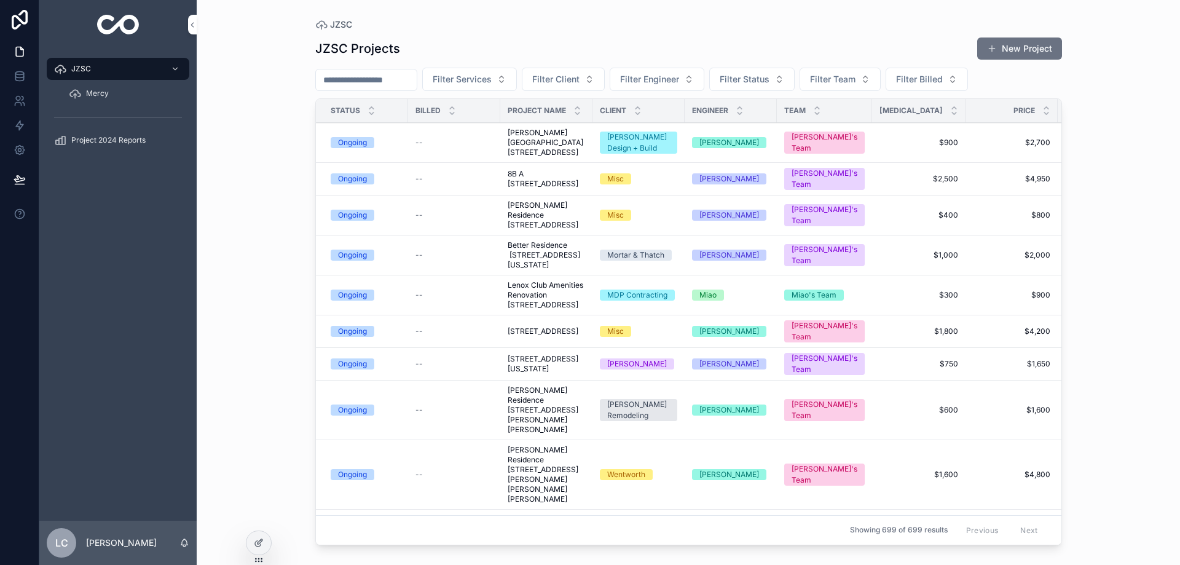 The width and height of the screenshot is (1180, 565). Describe the element at coordinates (1011, 179) in the screenshot. I see `span: $4,950` at that location.